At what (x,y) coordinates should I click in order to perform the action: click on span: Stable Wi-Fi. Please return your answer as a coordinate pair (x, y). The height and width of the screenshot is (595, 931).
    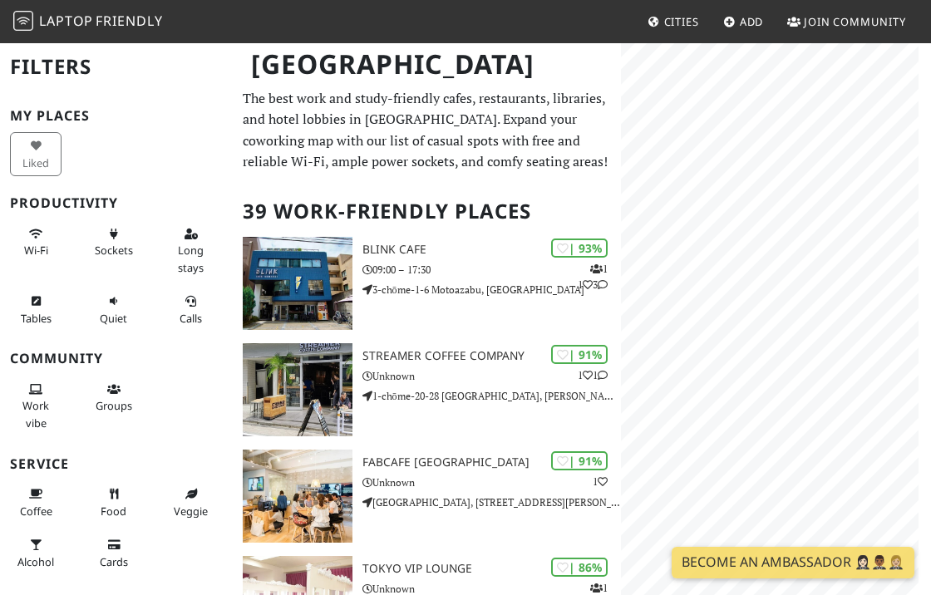
    Looking at the image, I should click on (36, 250).